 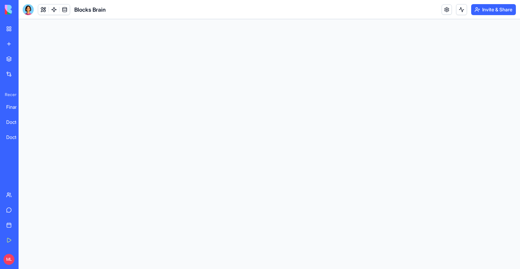 I want to click on span: Recent, so click(x=9, y=95).